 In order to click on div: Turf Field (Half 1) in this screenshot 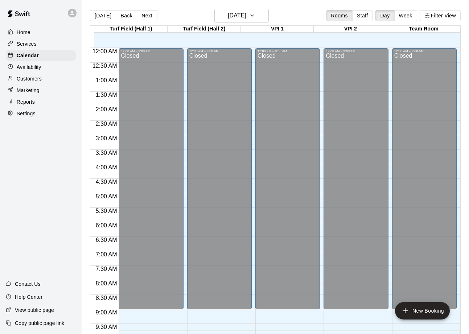, I will do `click(131, 29)`.